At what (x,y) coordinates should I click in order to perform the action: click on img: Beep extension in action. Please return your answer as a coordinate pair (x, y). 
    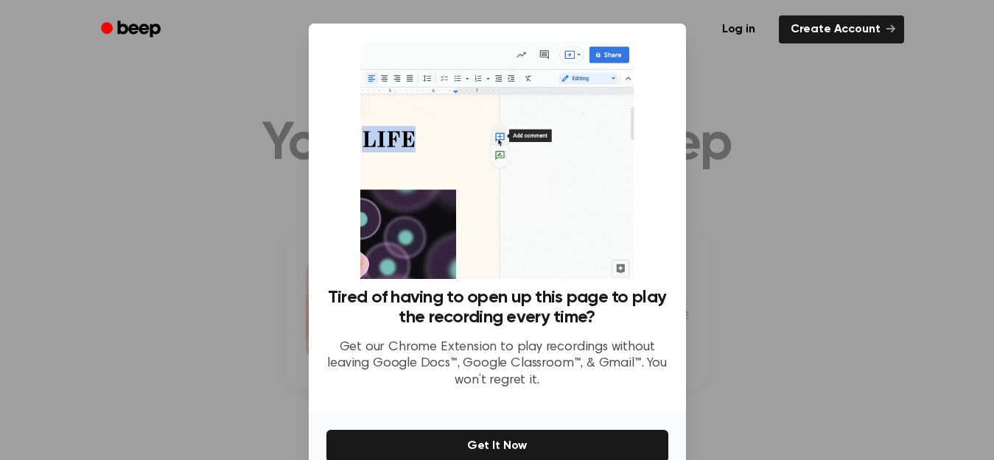
    Looking at the image, I should click on (497, 160).